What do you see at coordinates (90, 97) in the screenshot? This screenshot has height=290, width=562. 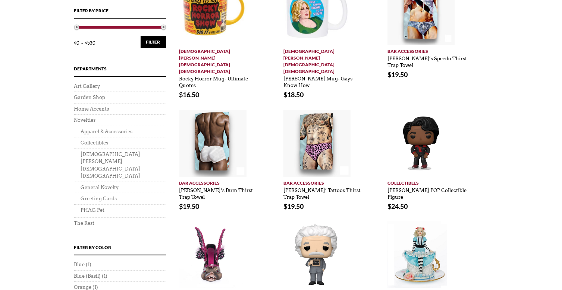 I see `a: Garden Shop` at bounding box center [90, 97].